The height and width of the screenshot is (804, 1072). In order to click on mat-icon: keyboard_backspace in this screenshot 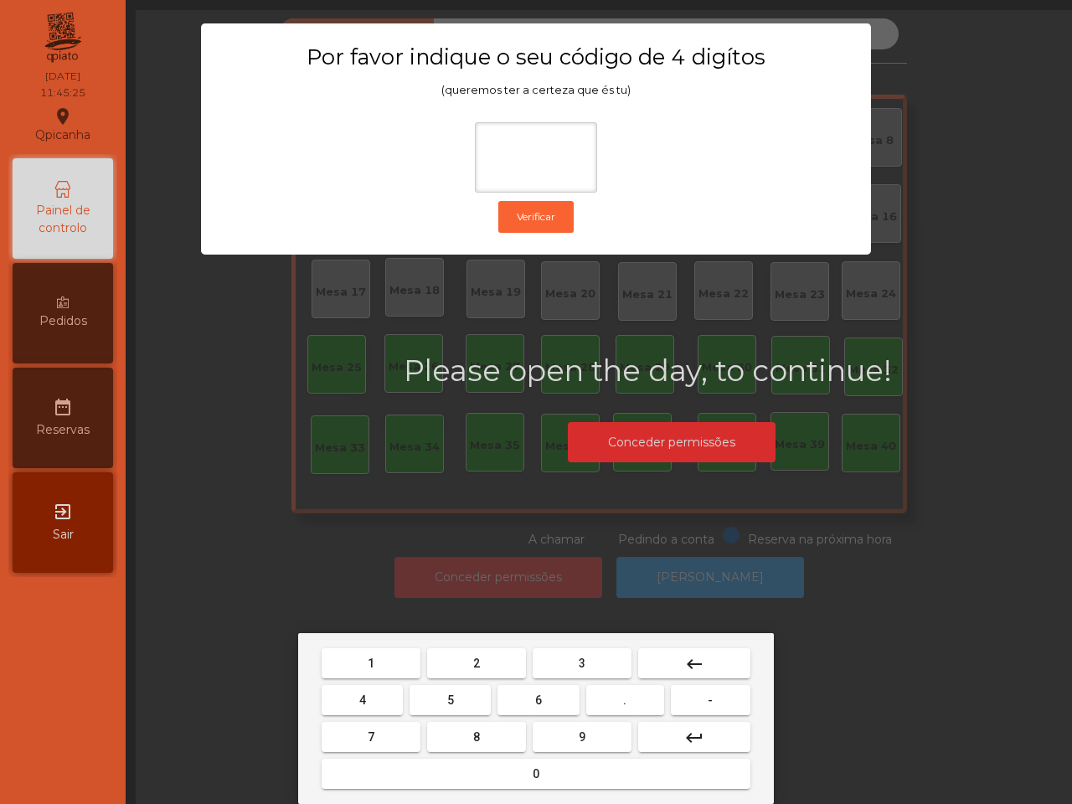, I will do `click(695, 664)`.